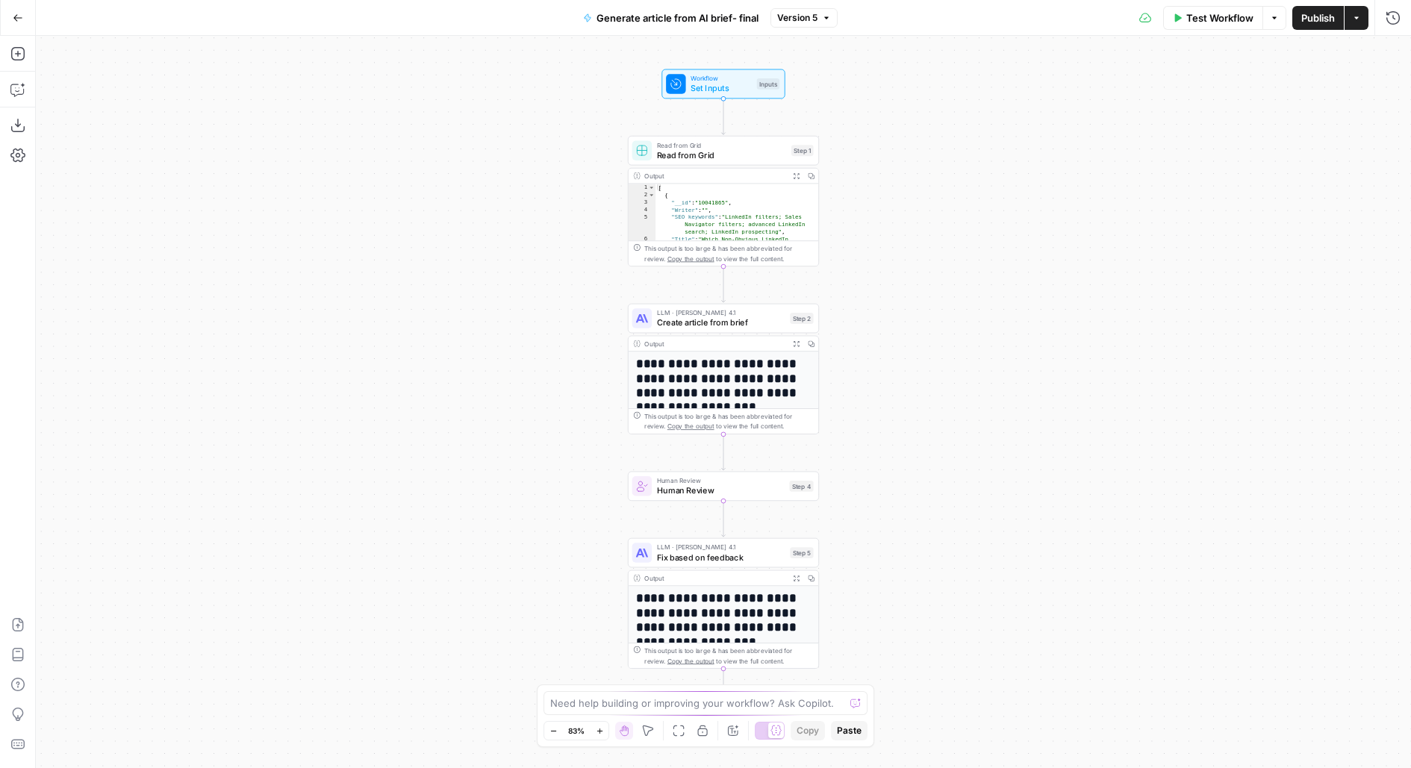 This screenshot has width=1411, height=768. What do you see at coordinates (642, 187) in the screenshot?
I see `div: 1` at bounding box center [642, 187].